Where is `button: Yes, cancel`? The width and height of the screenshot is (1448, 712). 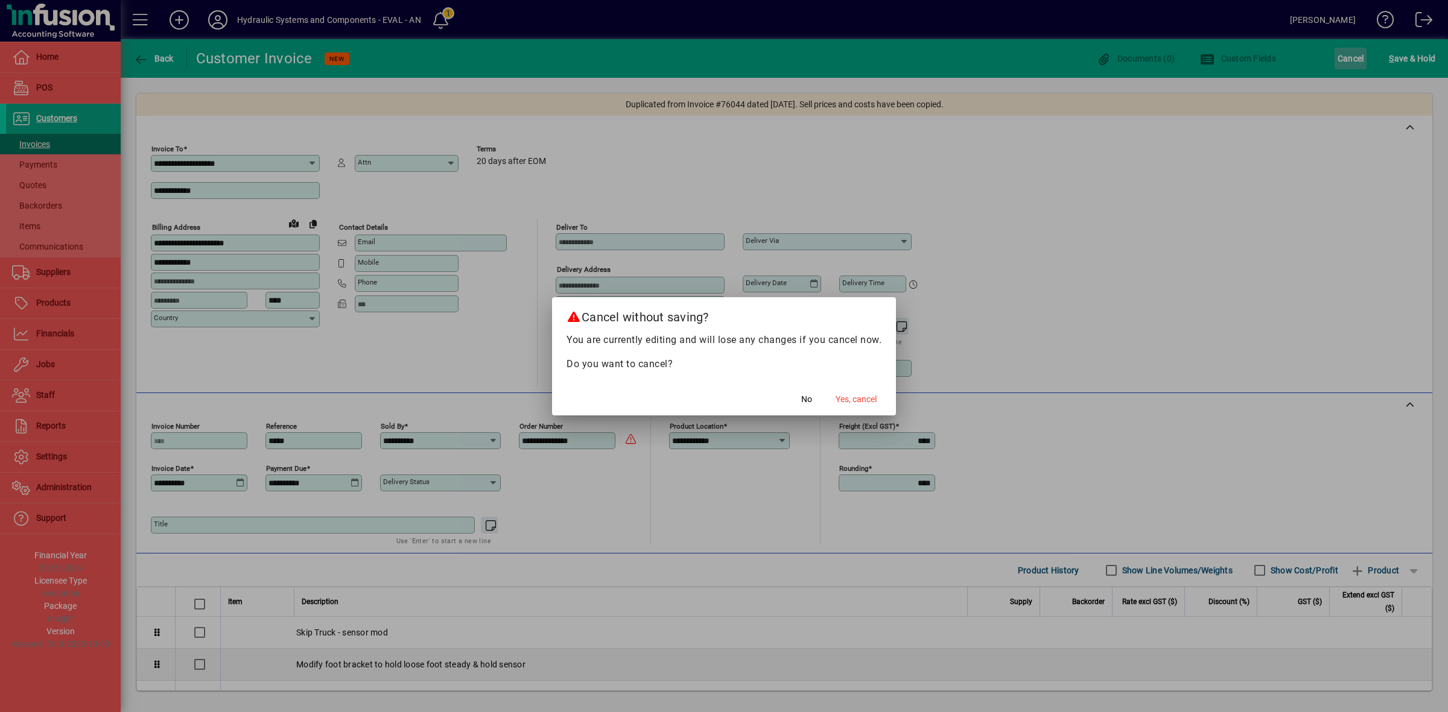
button: Yes, cancel is located at coordinates (856, 400).